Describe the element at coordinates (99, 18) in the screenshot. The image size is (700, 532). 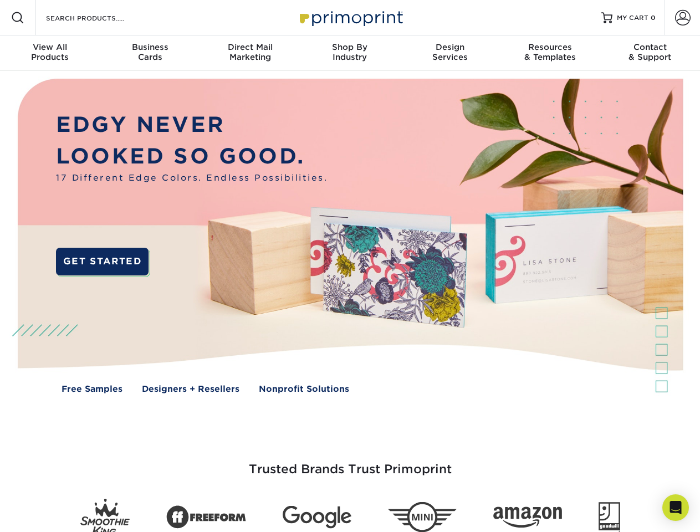
I see `input: SEARCH PRODUCTS.....` at that location.